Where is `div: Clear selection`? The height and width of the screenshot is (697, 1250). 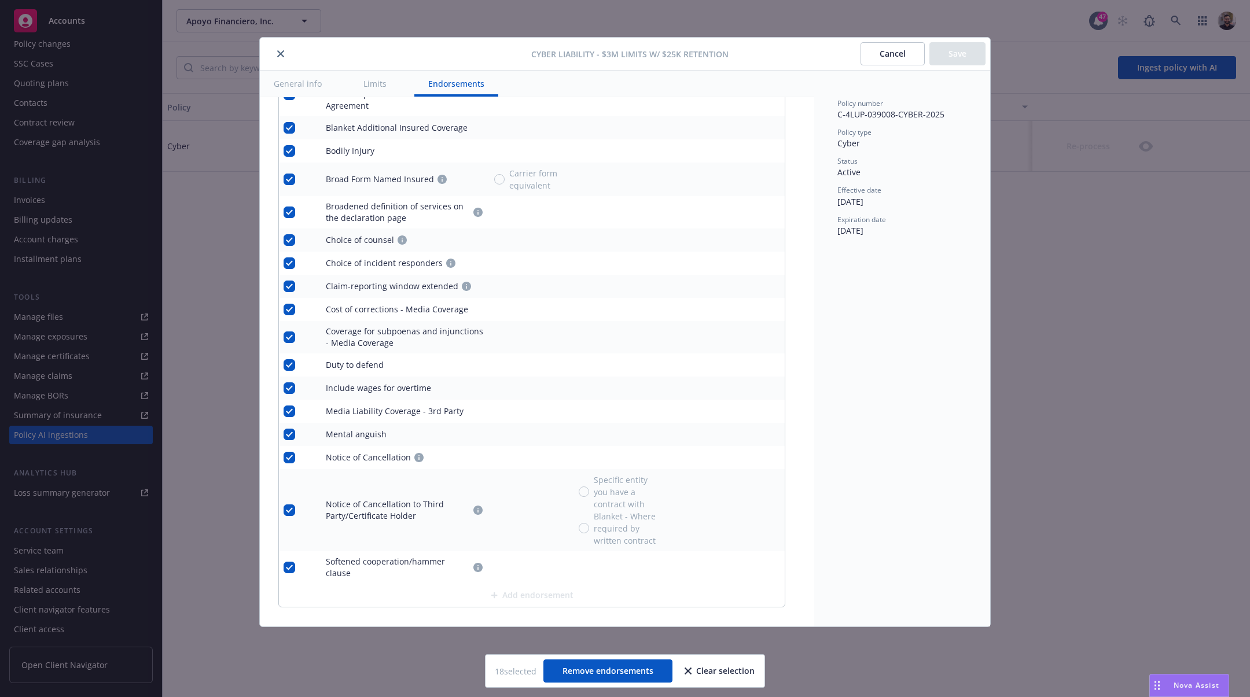
div: Clear selection is located at coordinates (719, 671).